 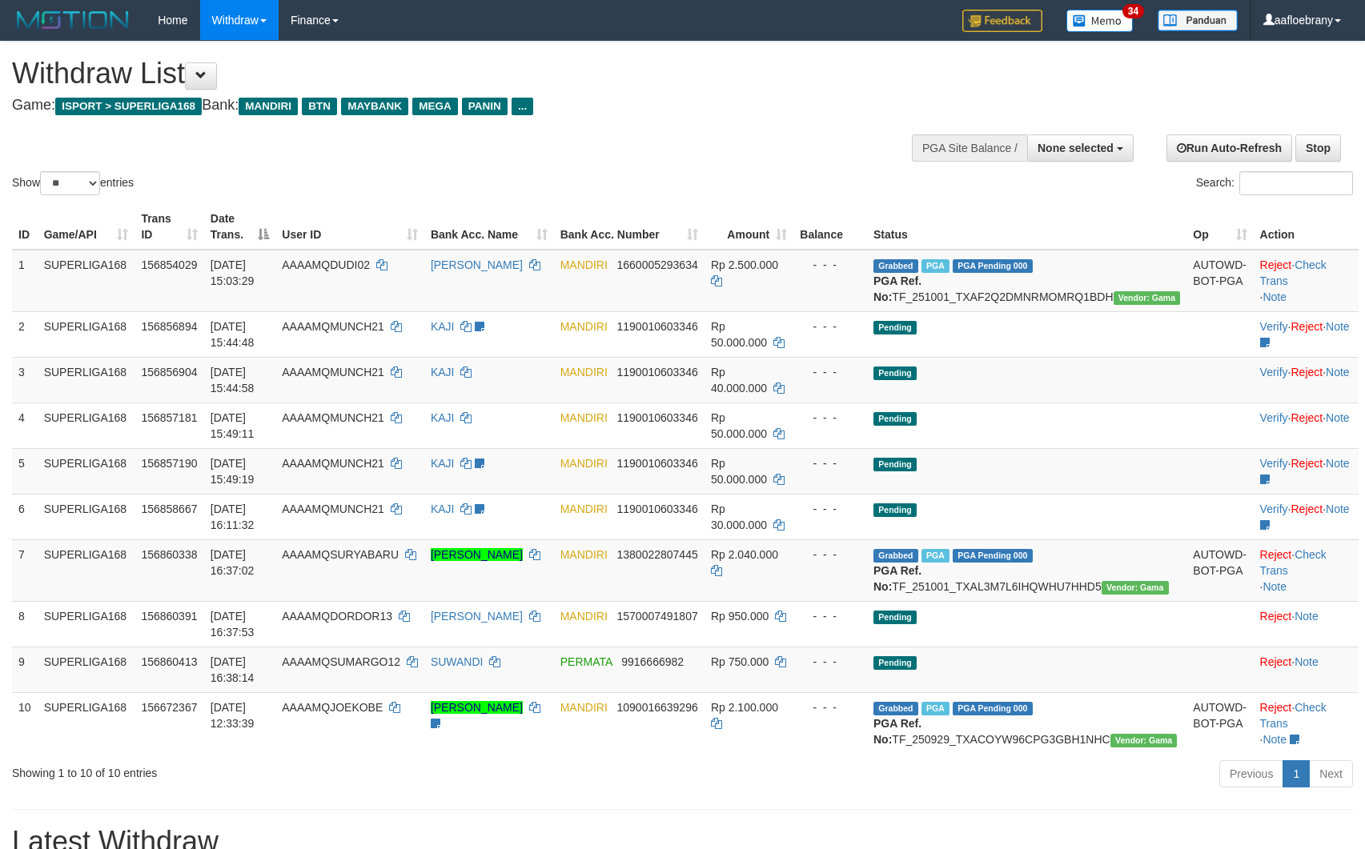 I want to click on th: Op: activate to sort column ascending, so click(x=1219, y=227).